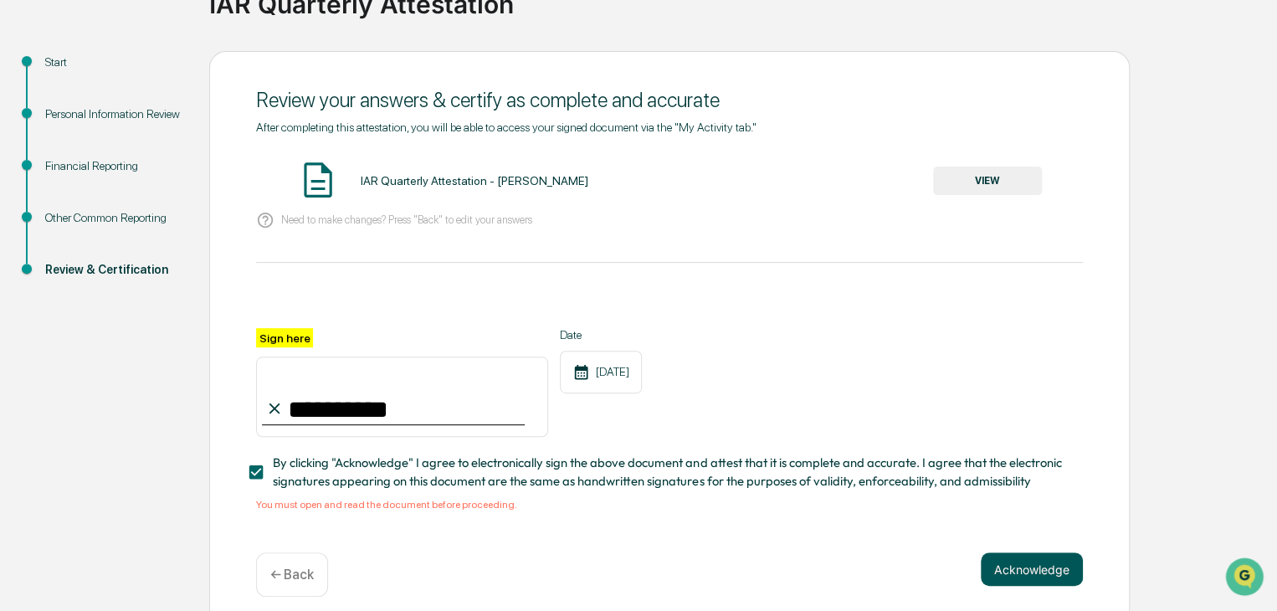 The width and height of the screenshot is (1277, 611). I want to click on a: Powered byPylon, so click(160, 290).